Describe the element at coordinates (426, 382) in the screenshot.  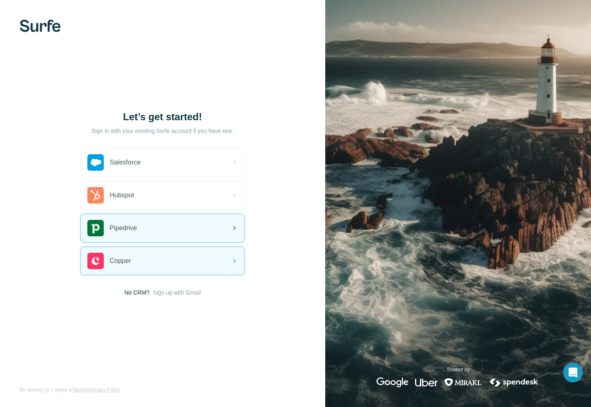
I see `img: uber's logo` at that location.